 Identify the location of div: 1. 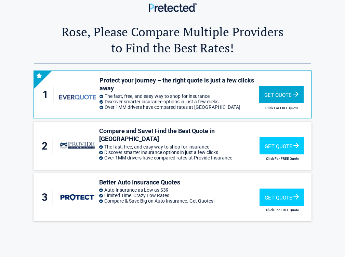
(47, 94).